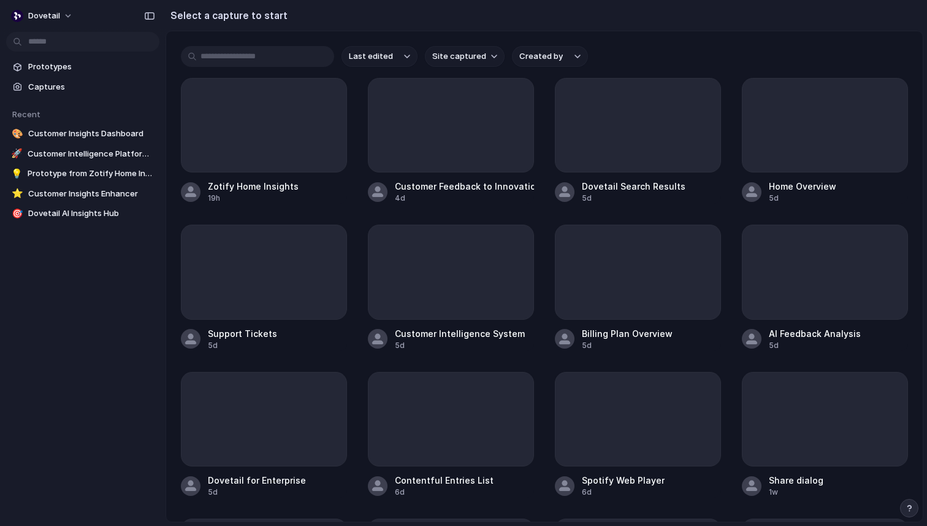 This screenshot has width=927, height=526. I want to click on a: 🎨Customer Insights Dashboard, so click(83, 134).